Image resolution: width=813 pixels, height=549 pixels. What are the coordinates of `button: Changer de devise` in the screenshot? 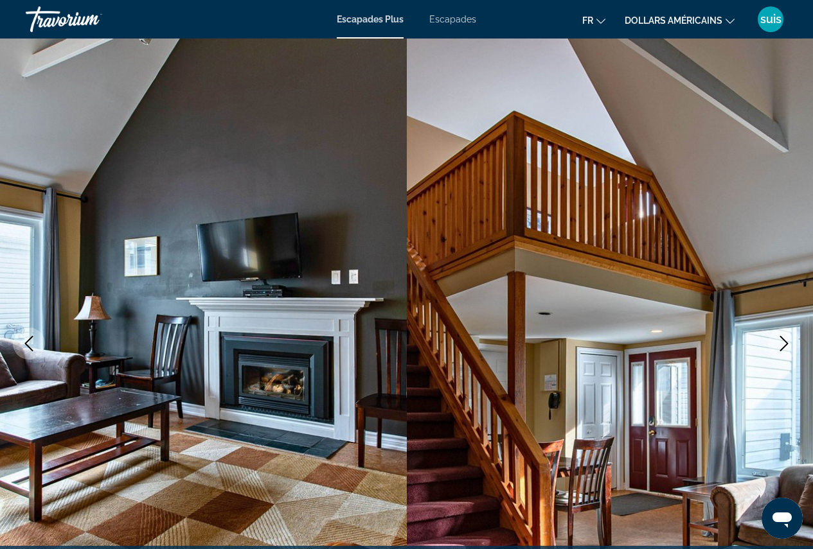 It's located at (679, 20).